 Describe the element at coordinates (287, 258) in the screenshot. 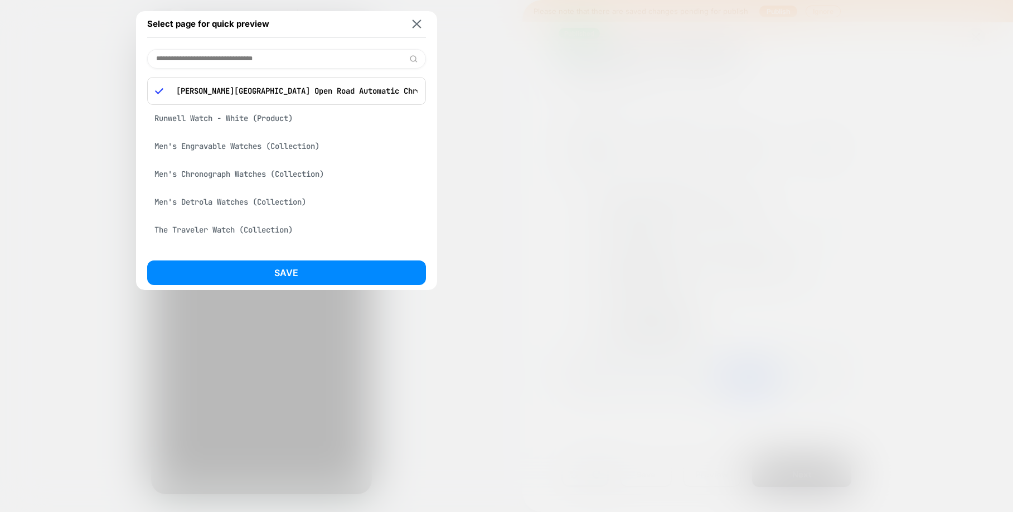

I see `div: Men's Duck Watches (Collection)` at that location.